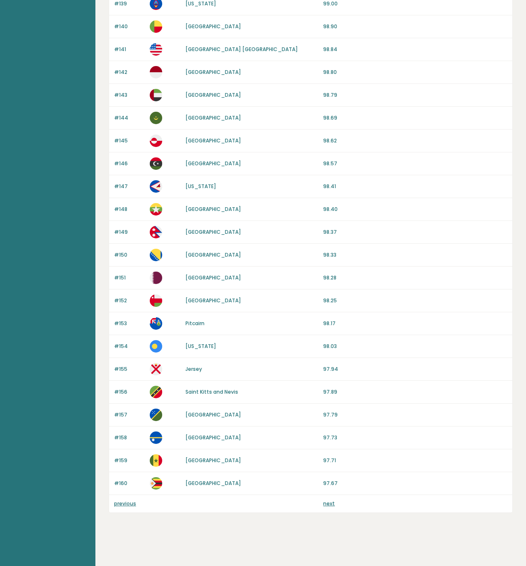 This screenshot has height=566, width=526. I want to click on img: om.svg, so click(156, 300).